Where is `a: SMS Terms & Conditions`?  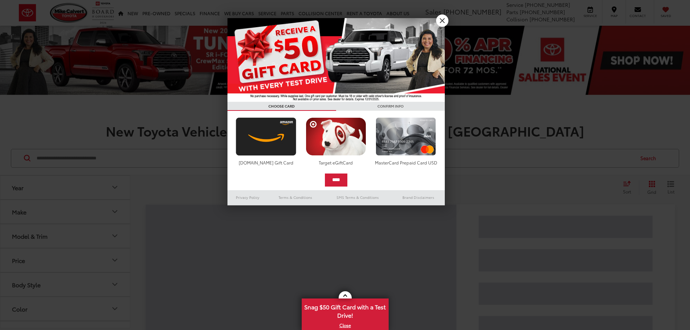
a: SMS Terms & Conditions is located at coordinates (358, 198).